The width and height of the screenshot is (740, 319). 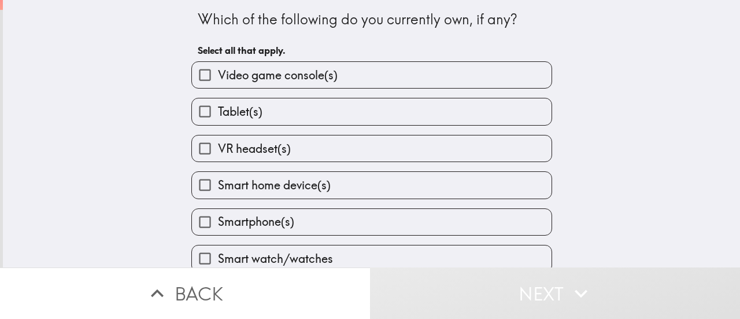 What do you see at coordinates (372, 20) in the screenshot?
I see `div: Which of the following do you currently own, if any?` at bounding box center [372, 20].